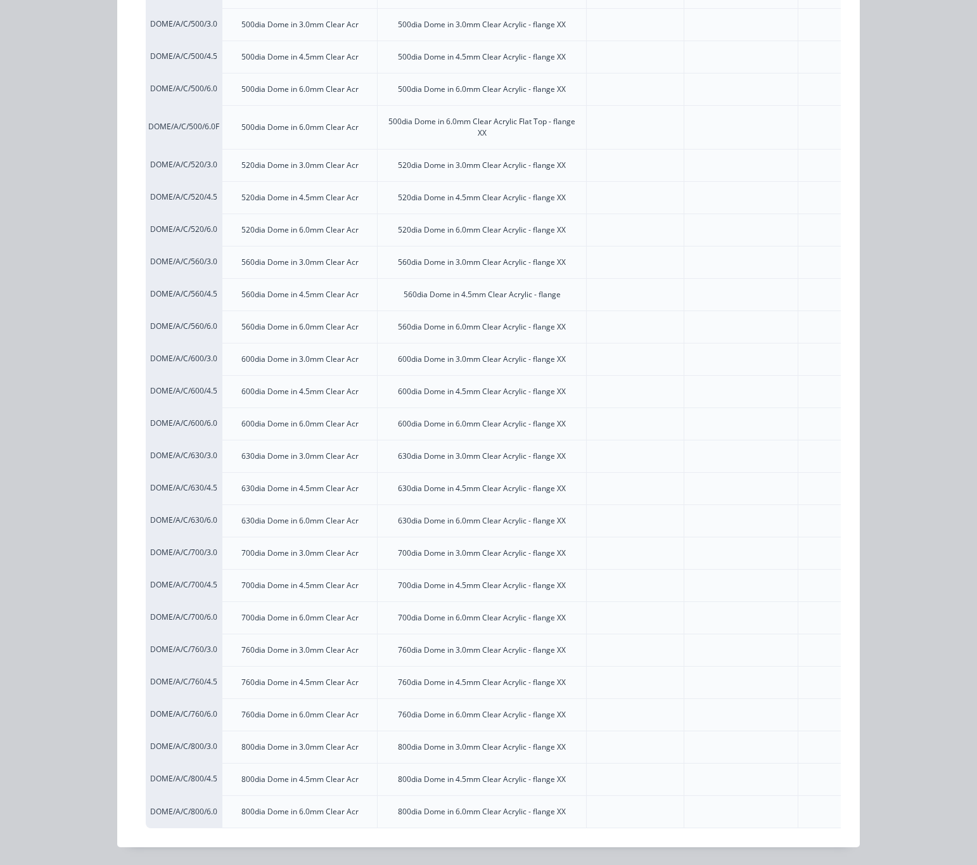 Image resolution: width=977 pixels, height=865 pixels. I want to click on div: 700dia Dome in 4.5mm Clear Acr, so click(300, 585).